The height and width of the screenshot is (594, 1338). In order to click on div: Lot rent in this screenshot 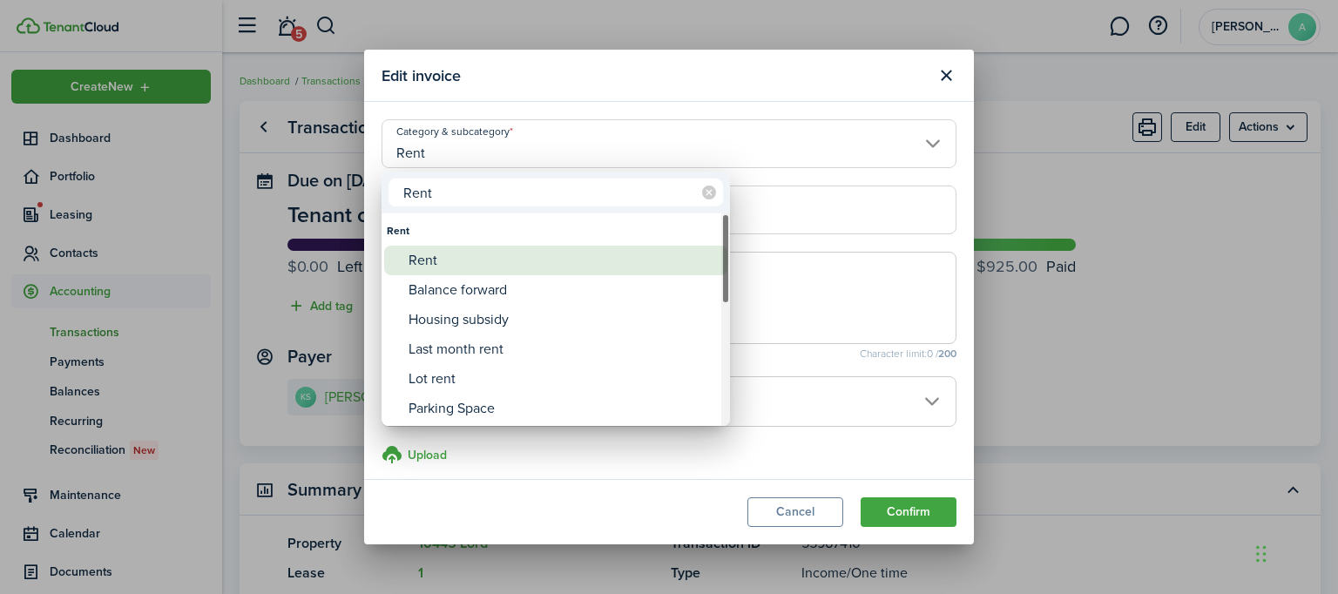, I will do `click(563, 379)`.